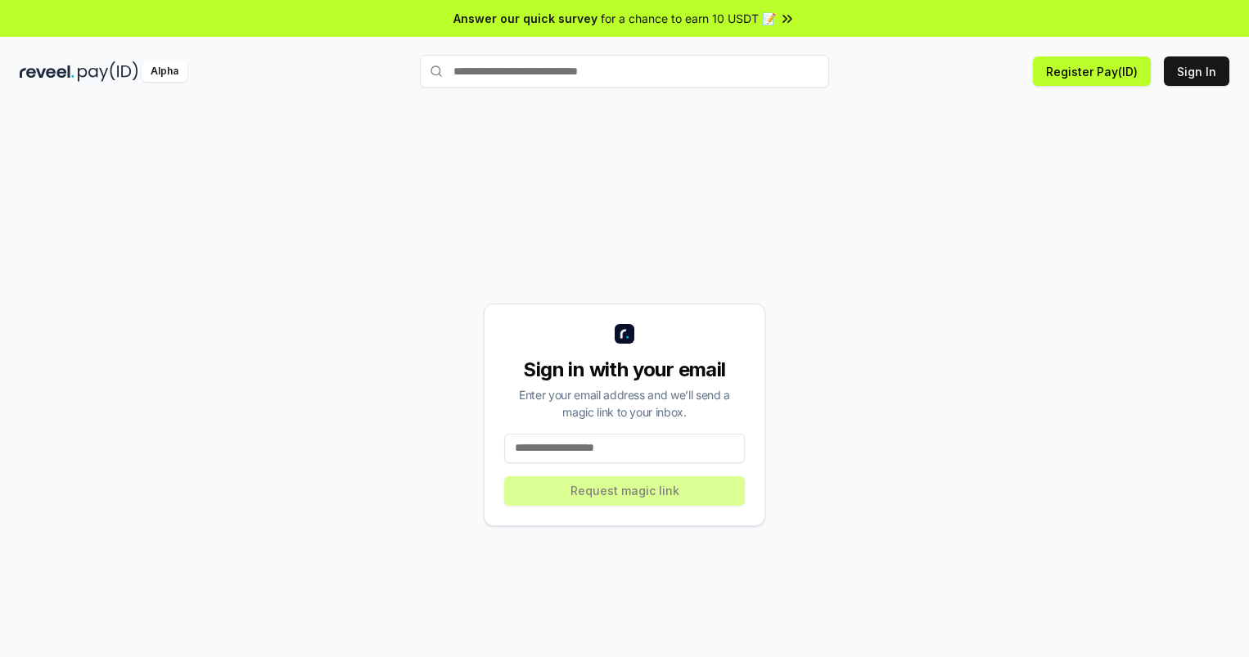 Image resolution: width=1249 pixels, height=657 pixels. What do you see at coordinates (624, 403) in the screenshot?
I see `div: Enter your email address and we’ll send a magic link to your inbox.` at bounding box center [624, 403].